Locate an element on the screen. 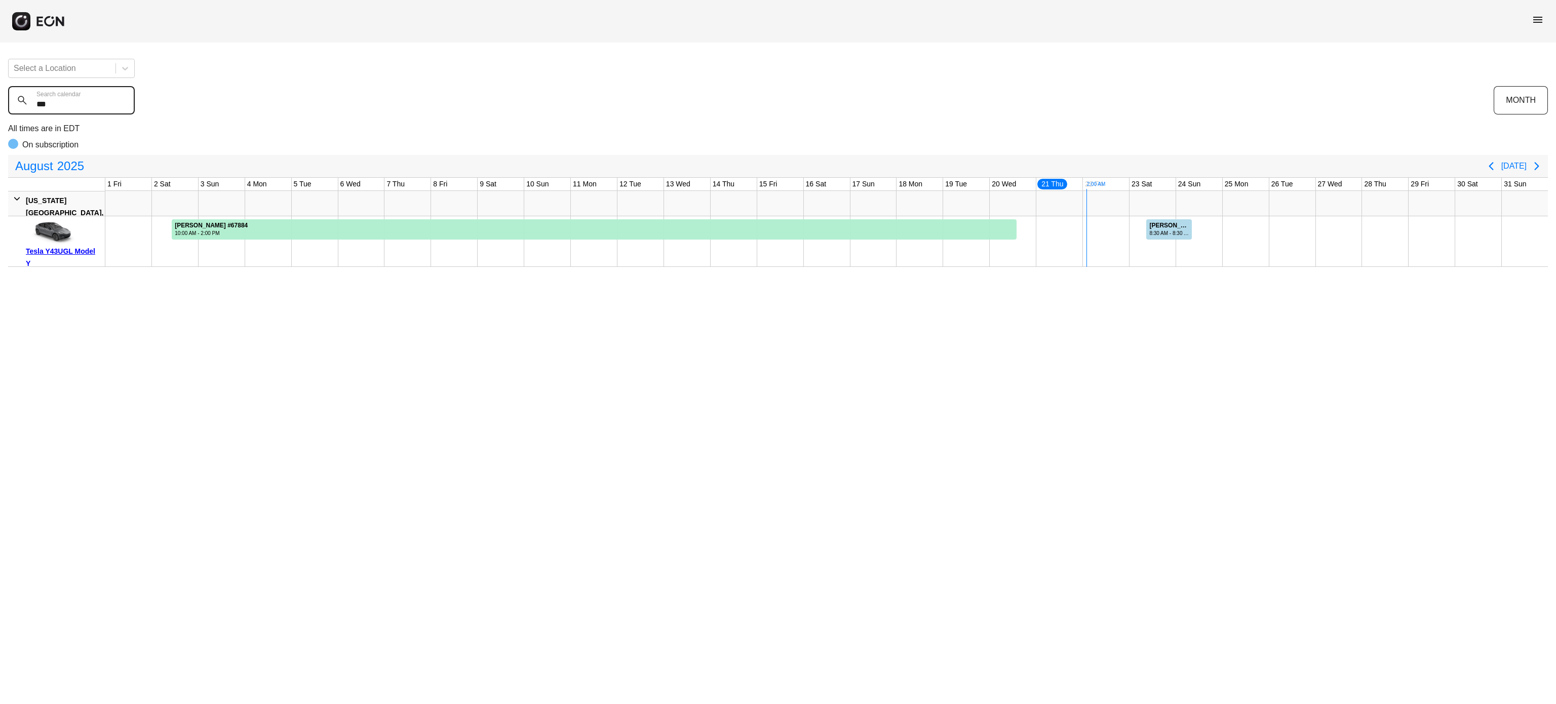  div: 22 Fri is located at coordinates (1094, 184).